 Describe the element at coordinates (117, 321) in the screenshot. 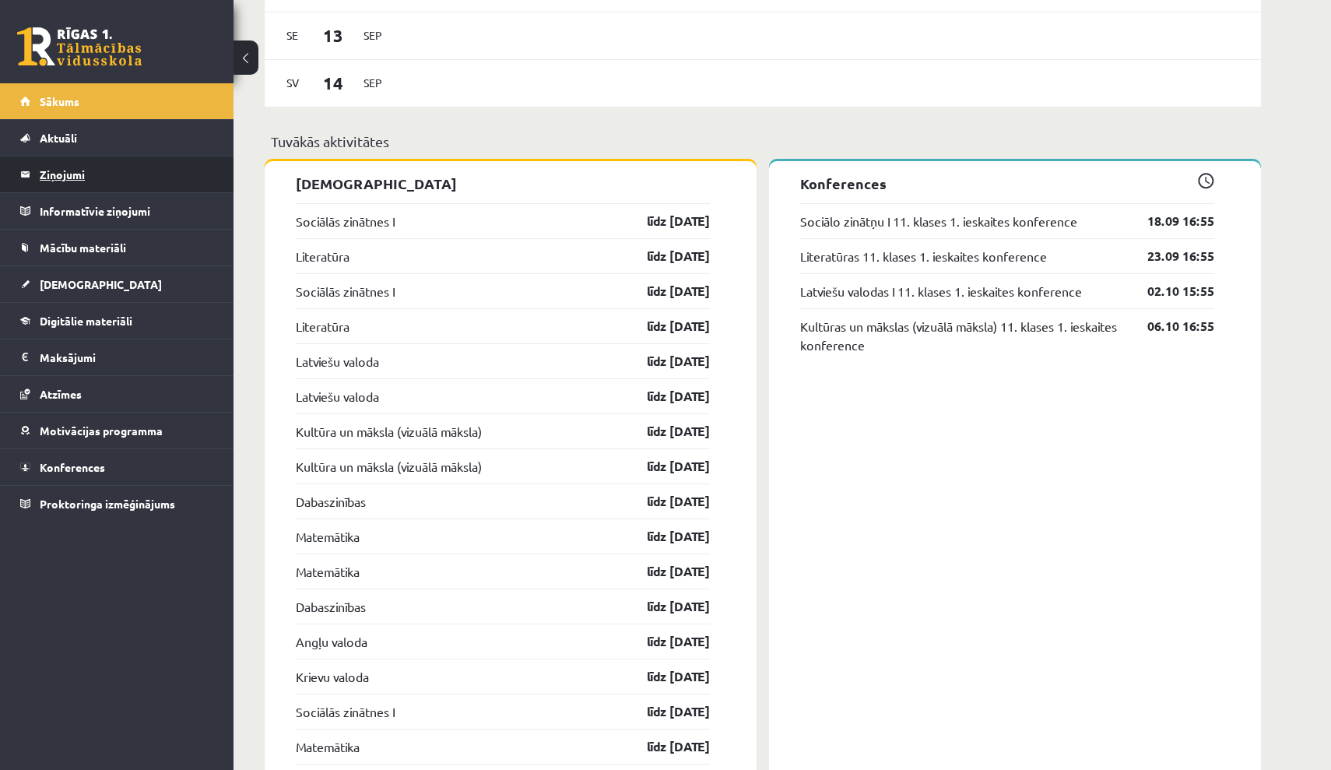

I see `a: Digitālie materiāli` at that location.